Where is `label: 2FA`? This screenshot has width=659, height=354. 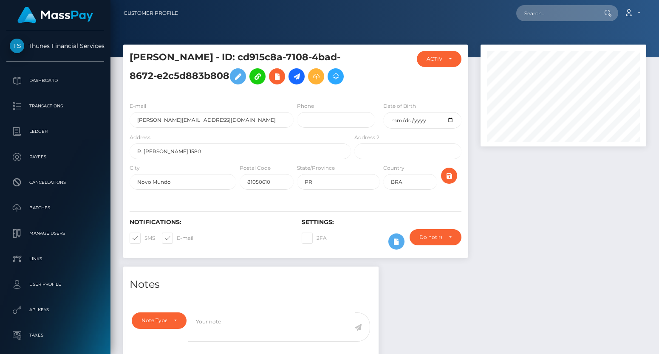 label: 2FA is located at coordinates (314, 238).